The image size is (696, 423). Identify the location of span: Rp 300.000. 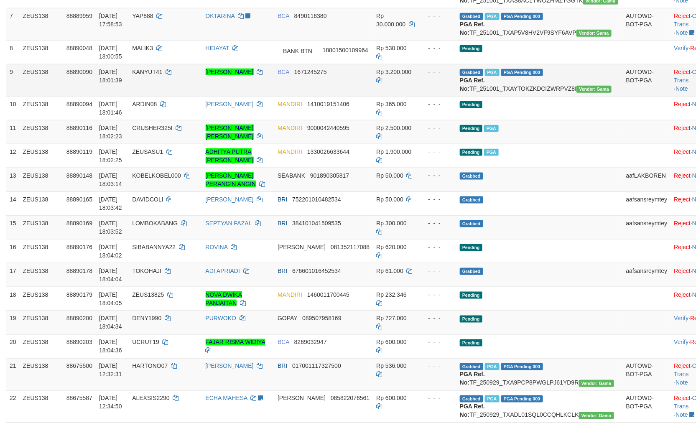
(391, 223).